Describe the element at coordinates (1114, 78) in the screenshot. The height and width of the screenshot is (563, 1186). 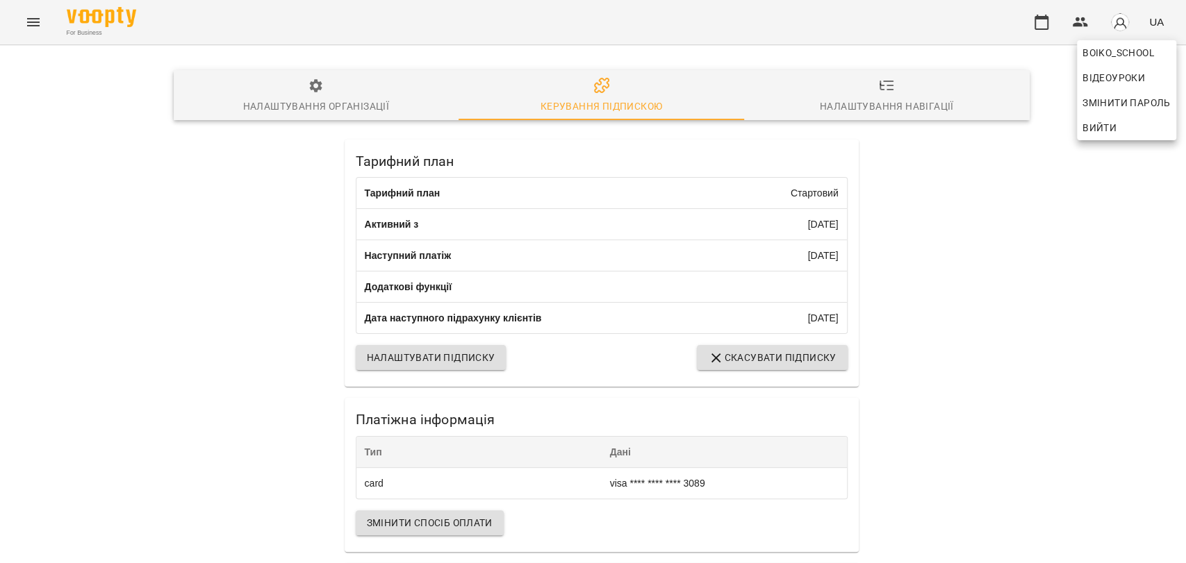
I see `a: Відеоуроки` at that location.